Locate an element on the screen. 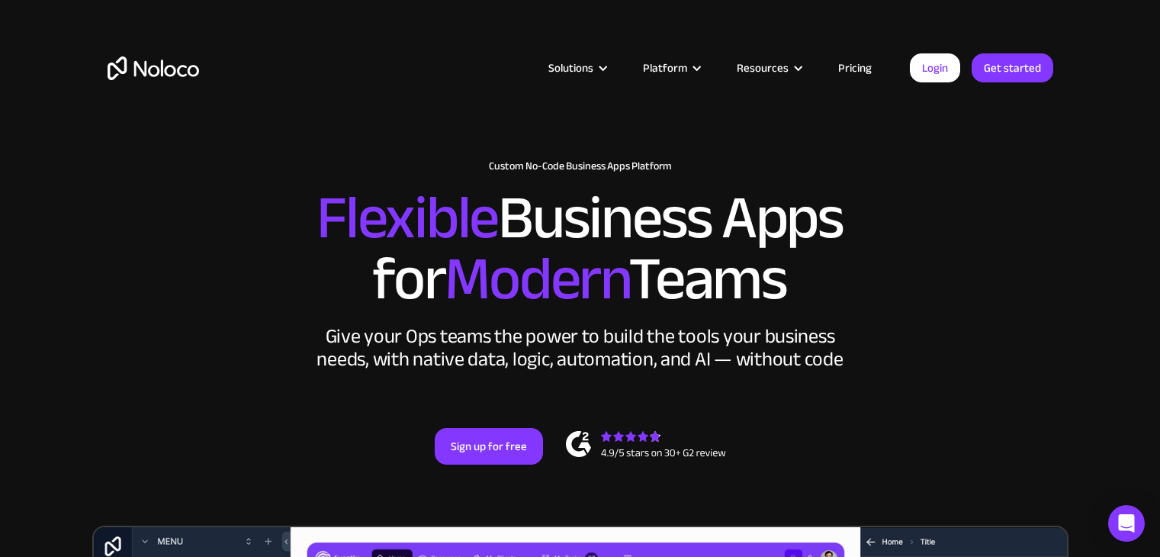 The width and height of the screenshot is (1160, 557). a: Login is located at coordinates (935, 68).